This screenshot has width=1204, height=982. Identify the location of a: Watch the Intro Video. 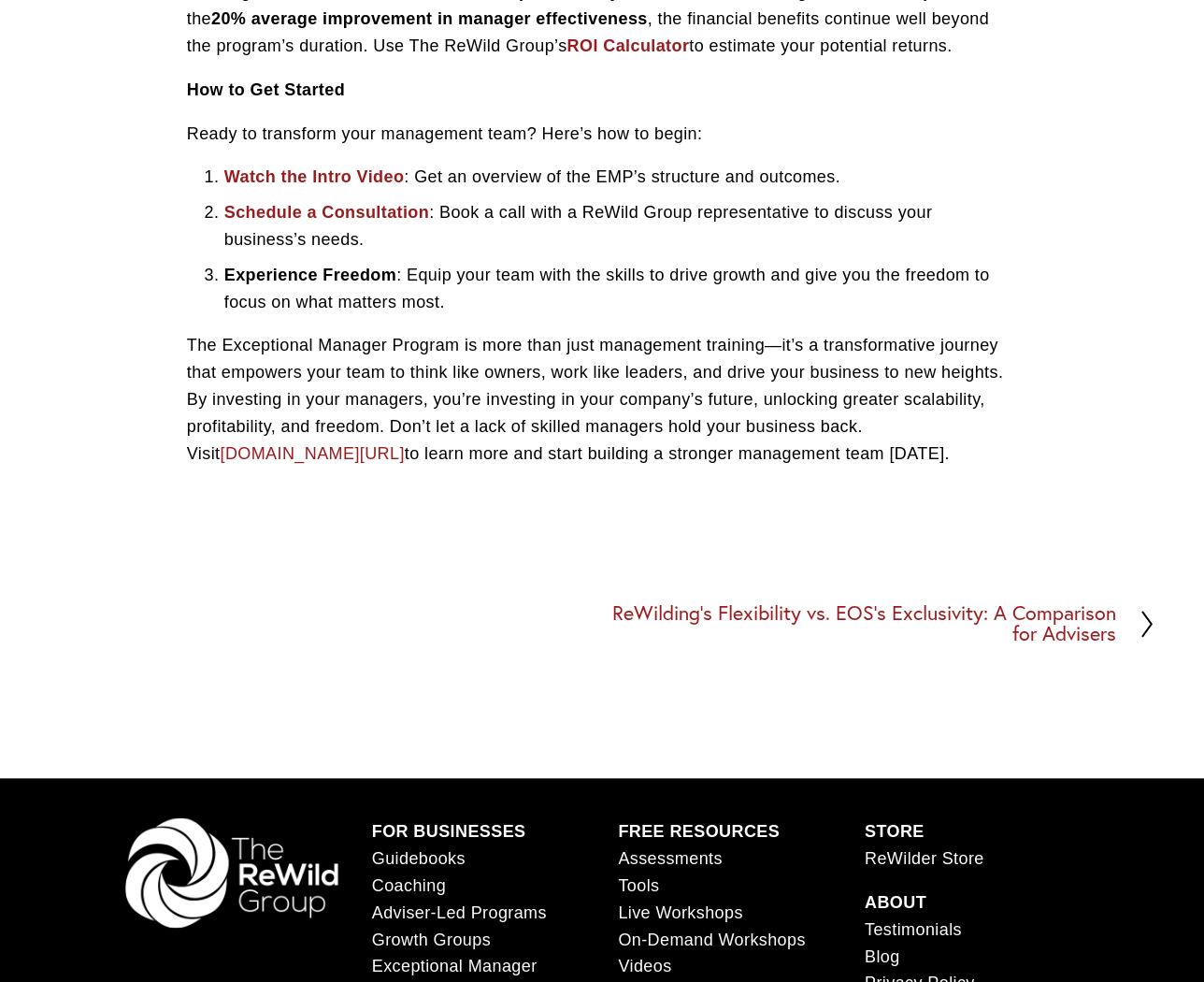
(314, 177).